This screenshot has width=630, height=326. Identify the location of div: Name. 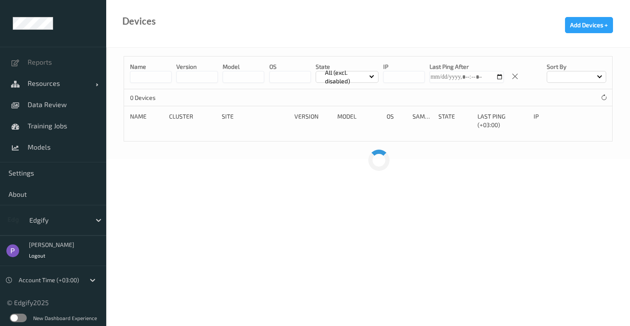
(147, 121).